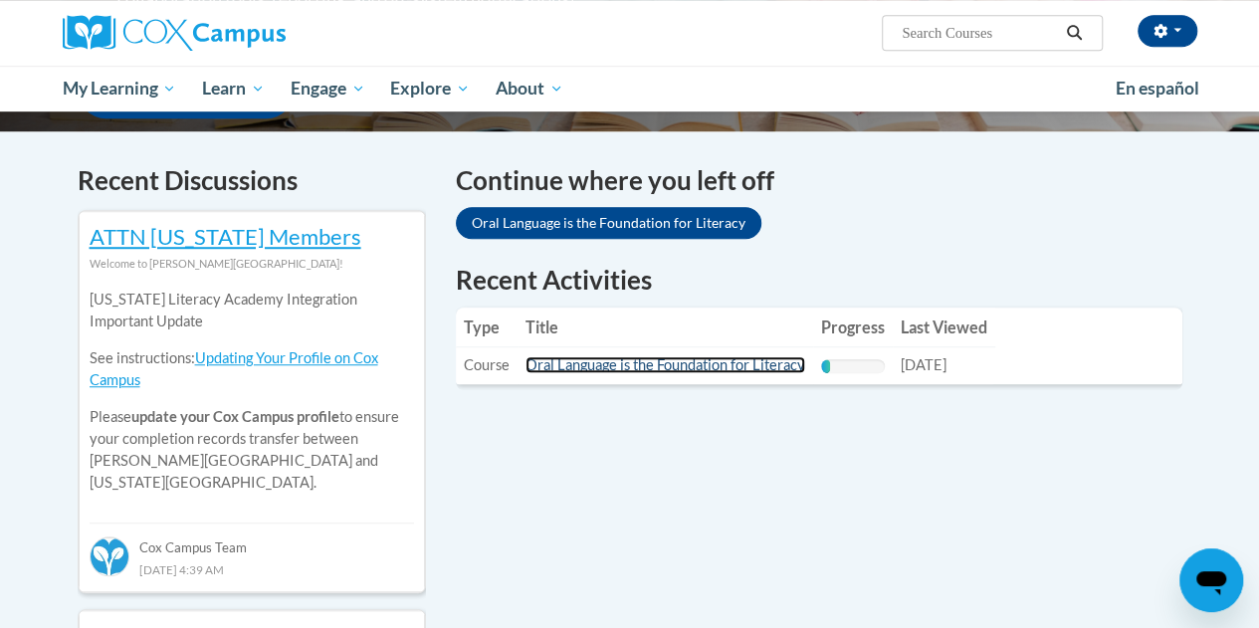  Describe the element at coordinates (233, 89) in the screenshot. I see `a: Learn` at that location.